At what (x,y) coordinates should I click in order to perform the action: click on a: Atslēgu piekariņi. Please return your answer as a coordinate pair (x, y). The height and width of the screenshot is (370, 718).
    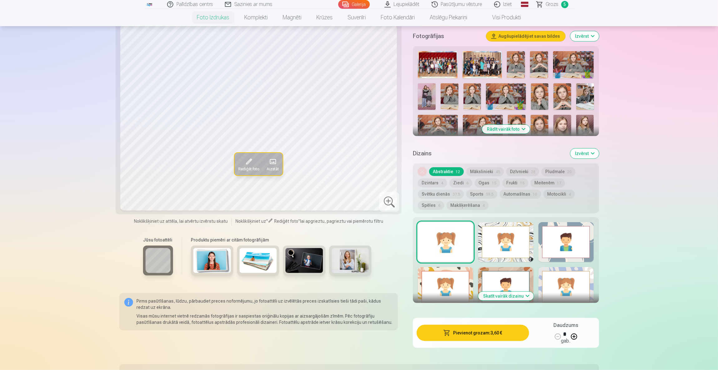
    Looking at the image, I should click on (449, 17).